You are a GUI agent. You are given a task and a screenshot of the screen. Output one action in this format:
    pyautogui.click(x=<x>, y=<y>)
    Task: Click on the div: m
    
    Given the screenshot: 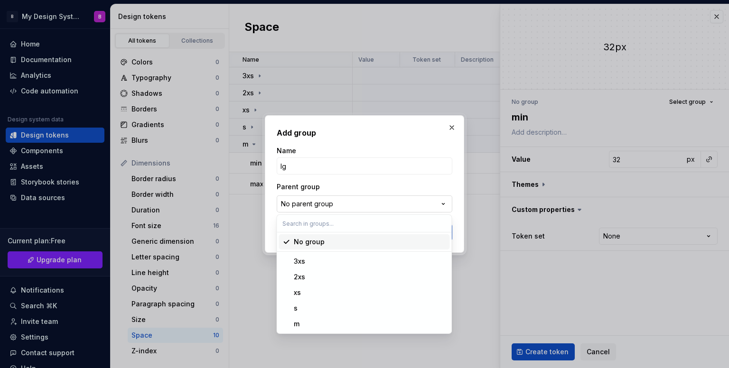 What is the action you would take?
    pyautogui.click(x=297, y=324)
    